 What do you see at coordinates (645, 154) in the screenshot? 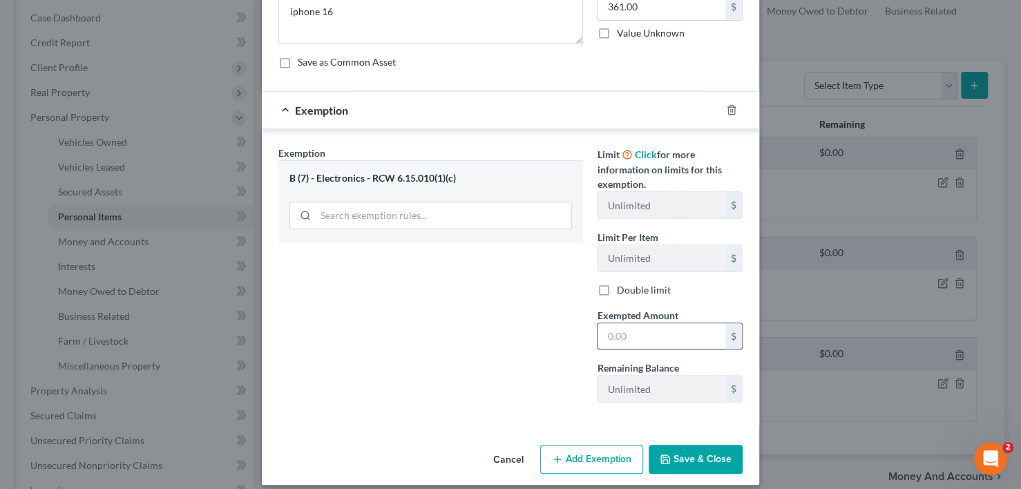
I see `a: Click` at bounding box center [645, 154].